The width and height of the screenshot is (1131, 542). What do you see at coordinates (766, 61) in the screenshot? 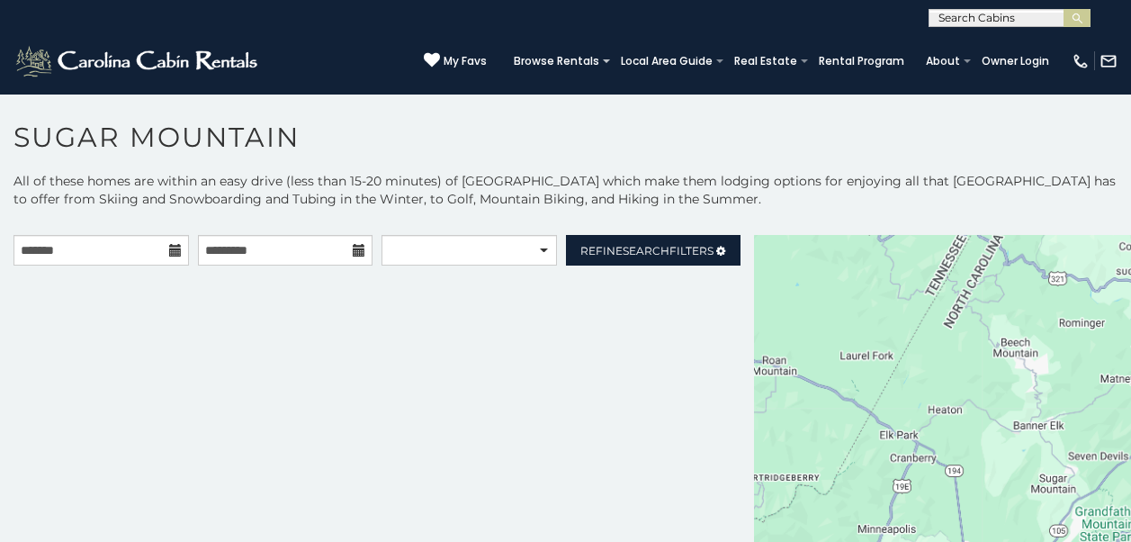
I see `a: Real Estate` at bounding box center [766, 61].